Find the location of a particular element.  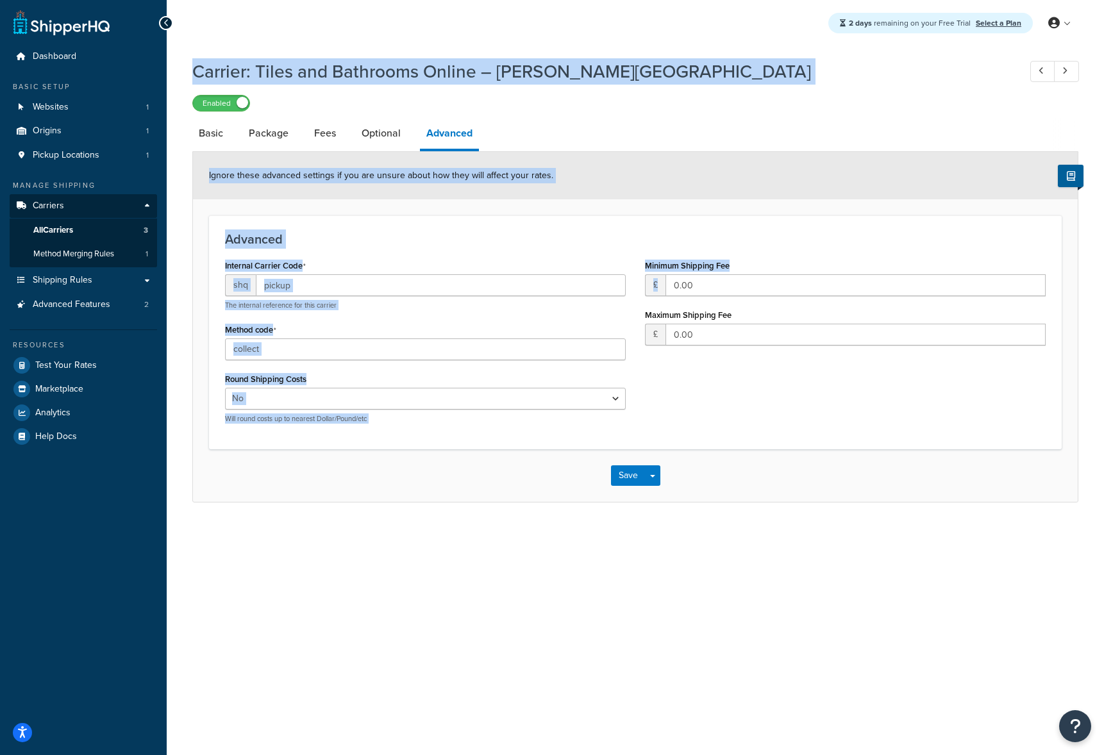

button: Show Help Docs is located at coordinates (1071, 176).